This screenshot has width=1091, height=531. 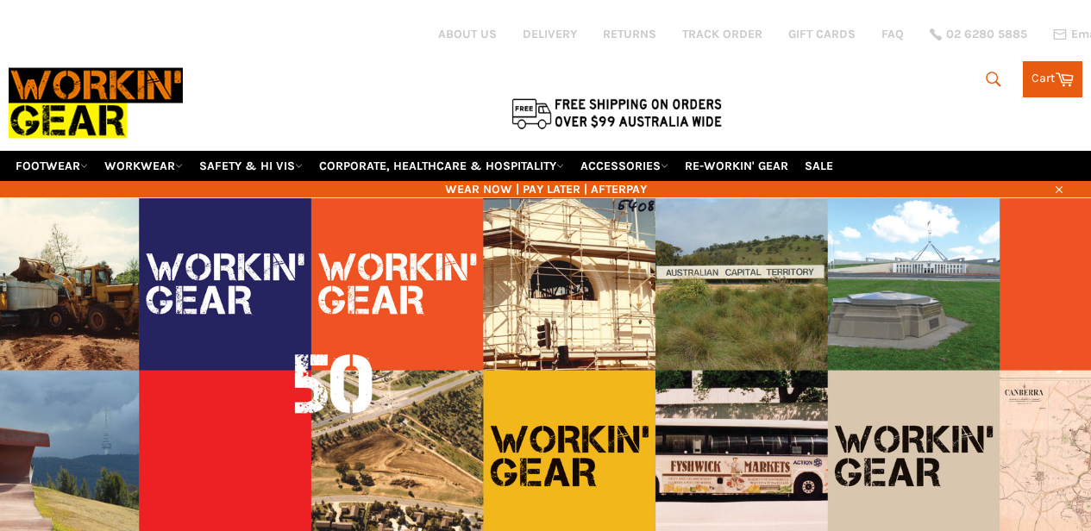 I want to click on img: Workin Gear leaders in Workwear, Safety Boots, PPE, Uniforms. Australia's No.1 in Workwear, so click(x=96, y=103).